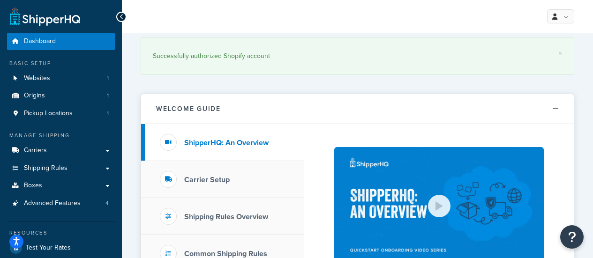 The image size is (593, 258). What do you see at coordinates (61, 168) in the screenshot?
I see `li: Shipping Rules` at bounding box center [61, 168].